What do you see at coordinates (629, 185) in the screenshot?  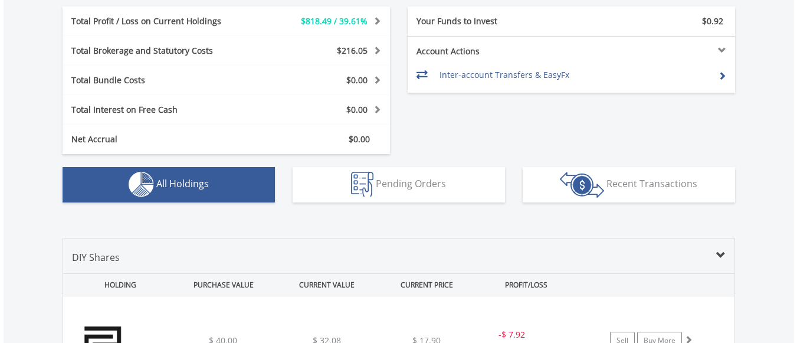 I see `button: Recent Transactions` at bounding box center [629, 185].